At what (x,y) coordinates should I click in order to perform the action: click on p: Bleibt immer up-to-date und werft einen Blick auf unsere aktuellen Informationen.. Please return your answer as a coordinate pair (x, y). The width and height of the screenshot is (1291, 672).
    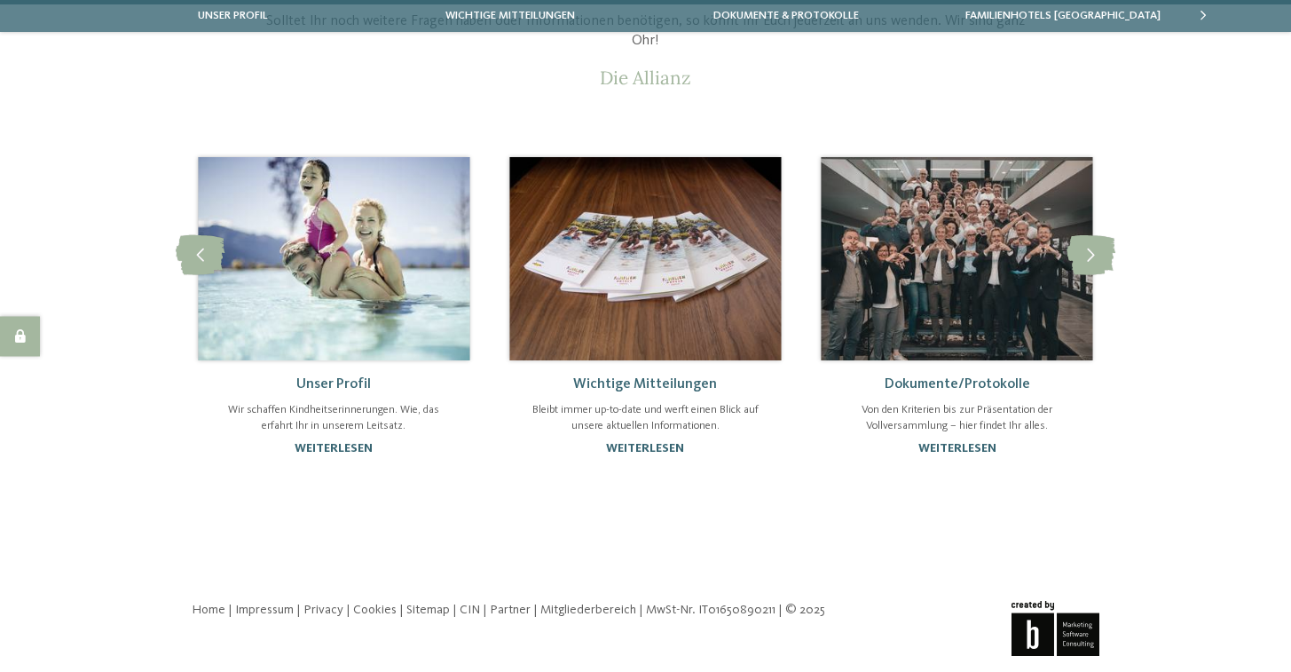
    Looking at the image, I should click on (645, 417).